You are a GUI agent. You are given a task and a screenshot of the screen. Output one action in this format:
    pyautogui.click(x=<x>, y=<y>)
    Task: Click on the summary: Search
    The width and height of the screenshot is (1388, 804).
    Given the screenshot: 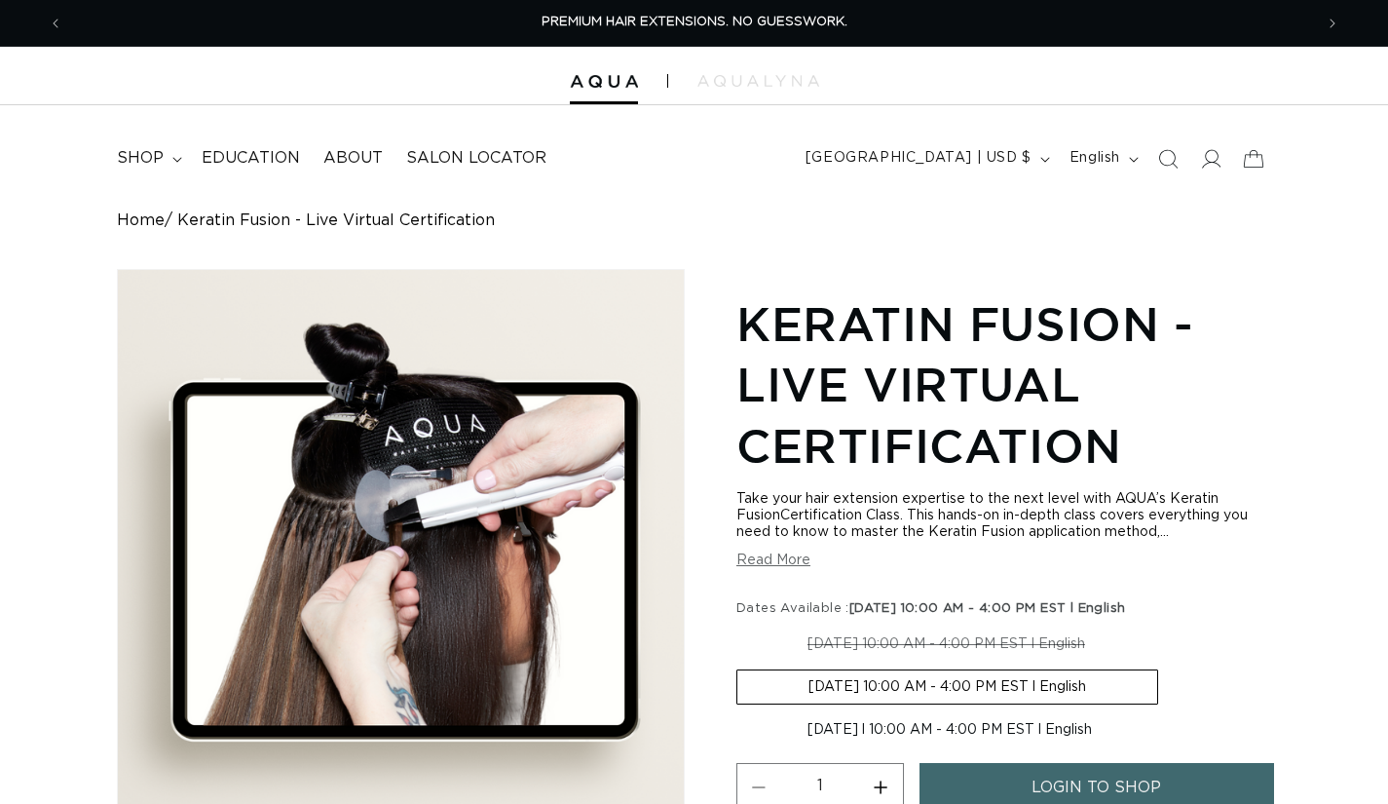 What is the action you would take?
    pyautogui.click(x=1168, y=159)
    